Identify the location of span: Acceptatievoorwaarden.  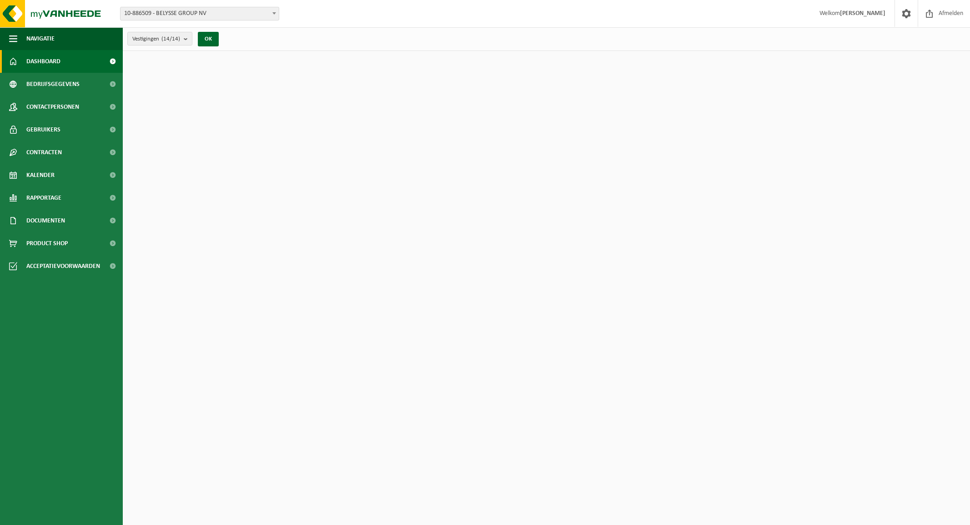
(63, 266).